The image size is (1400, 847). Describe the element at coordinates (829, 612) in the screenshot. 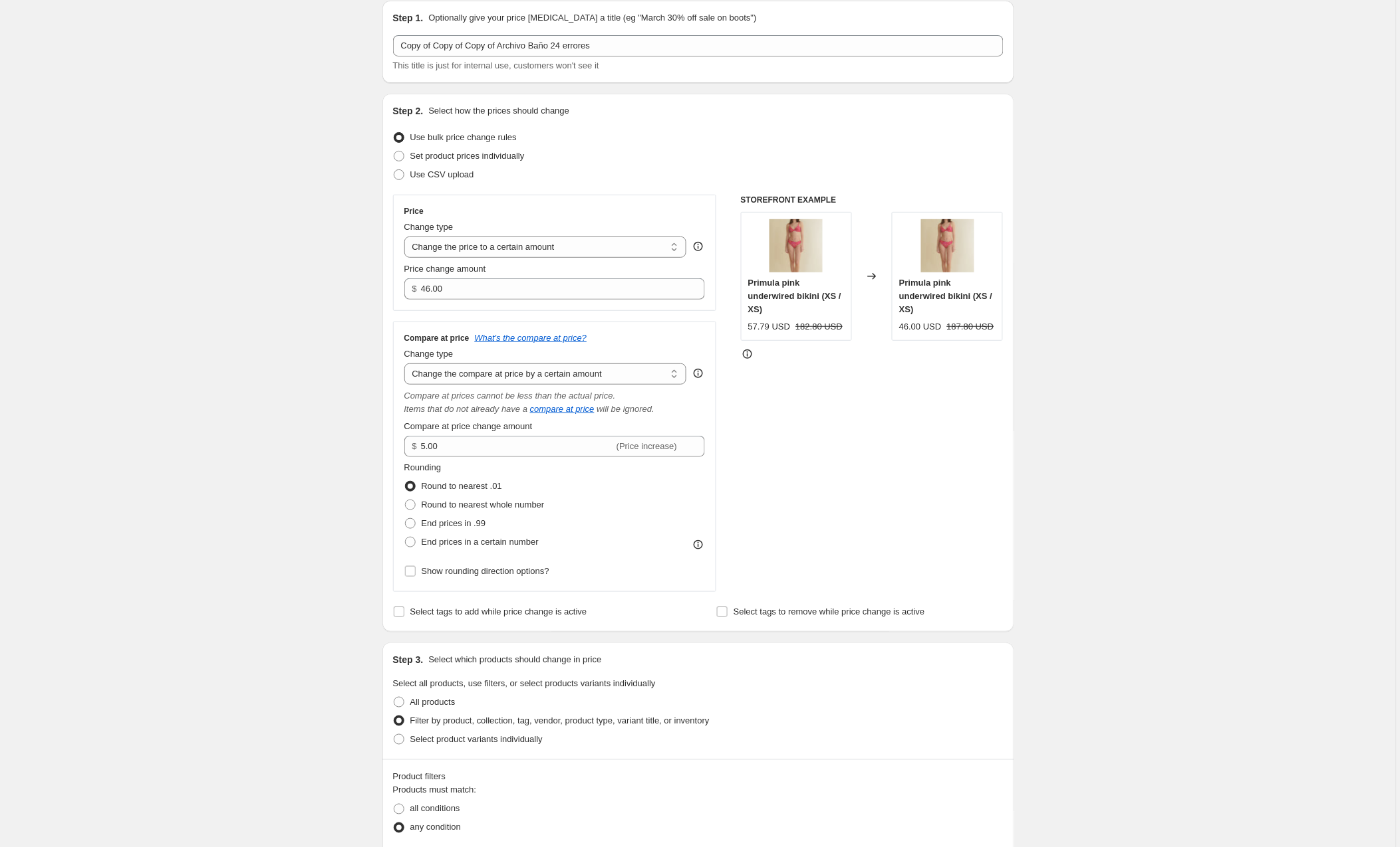

I see `span: Select tags to remove while price change is active` at that location.